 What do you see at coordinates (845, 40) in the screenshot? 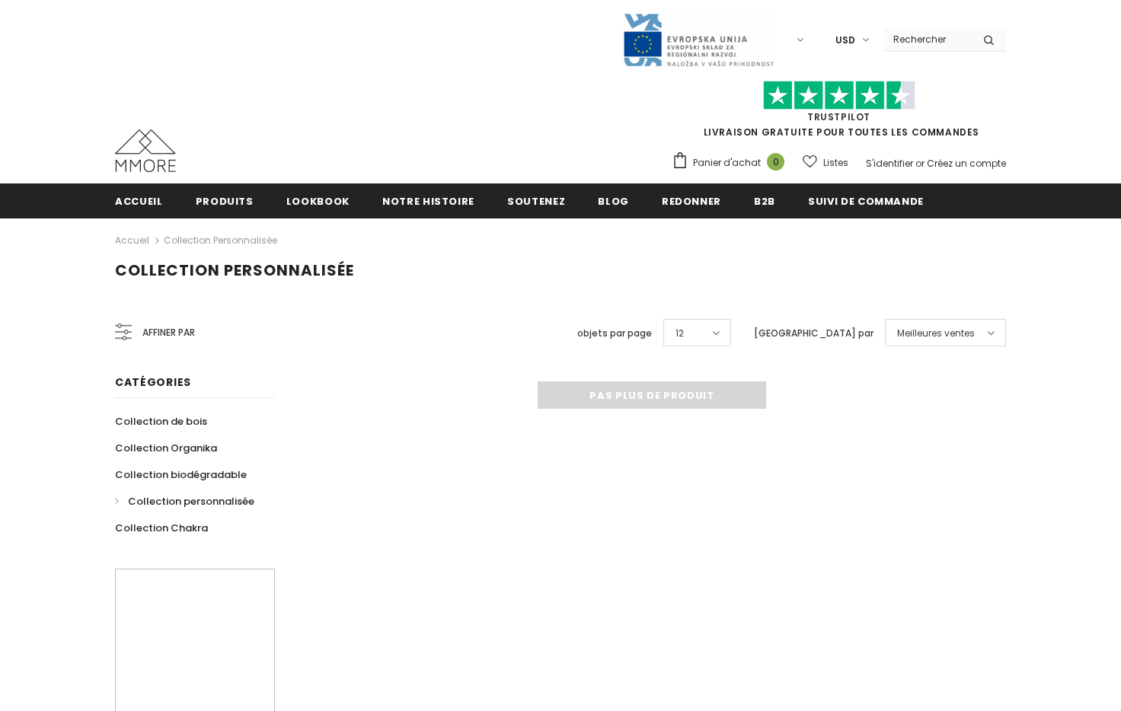
I see `span: USD` at bounding box center [845, 40].